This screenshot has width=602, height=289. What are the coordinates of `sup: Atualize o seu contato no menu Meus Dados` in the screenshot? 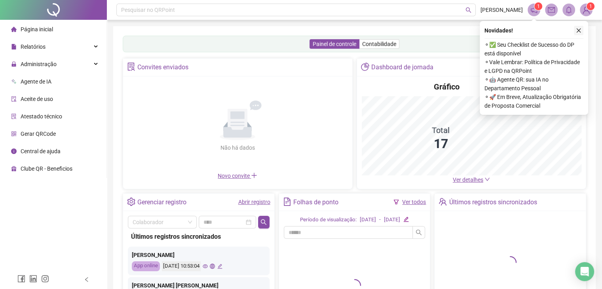 It's located at (590, 6).